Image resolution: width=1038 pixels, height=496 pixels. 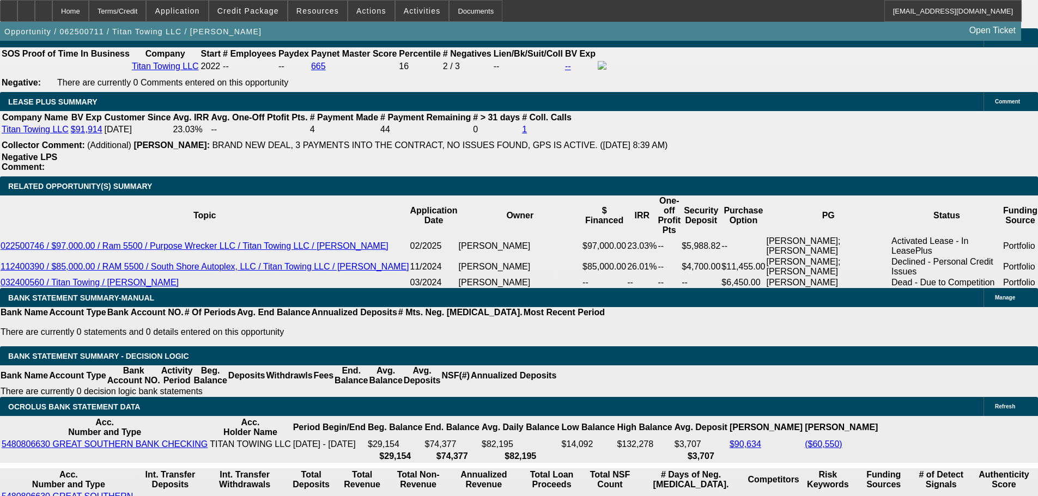 What do you see at coordinates (827, 480) in the screenshot?
I see `th: Risk Keywords` at bounding box center [827, 480].